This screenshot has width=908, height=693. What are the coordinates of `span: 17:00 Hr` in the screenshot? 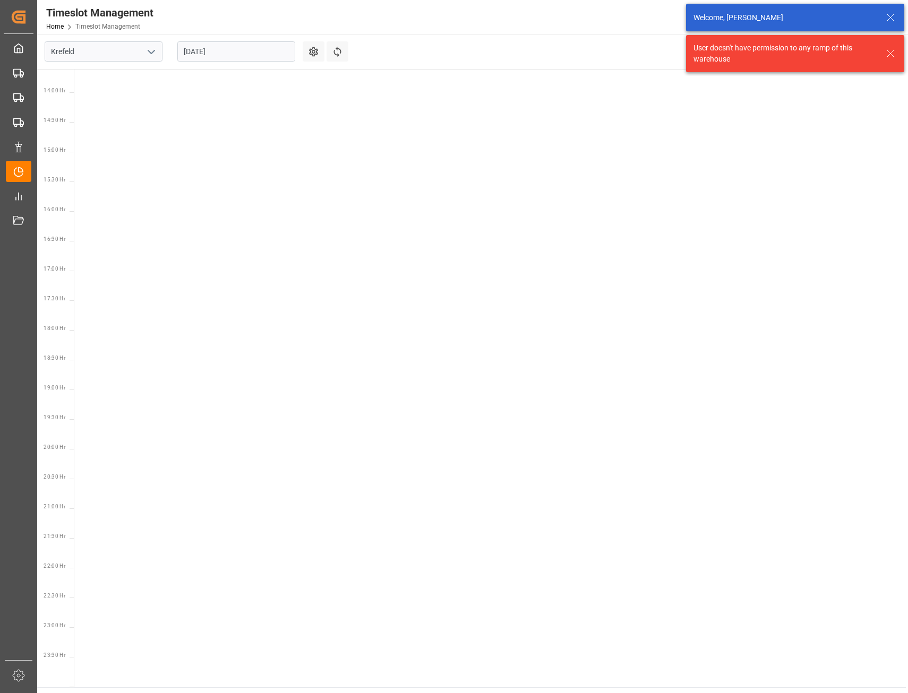 It's located at (54, 269).